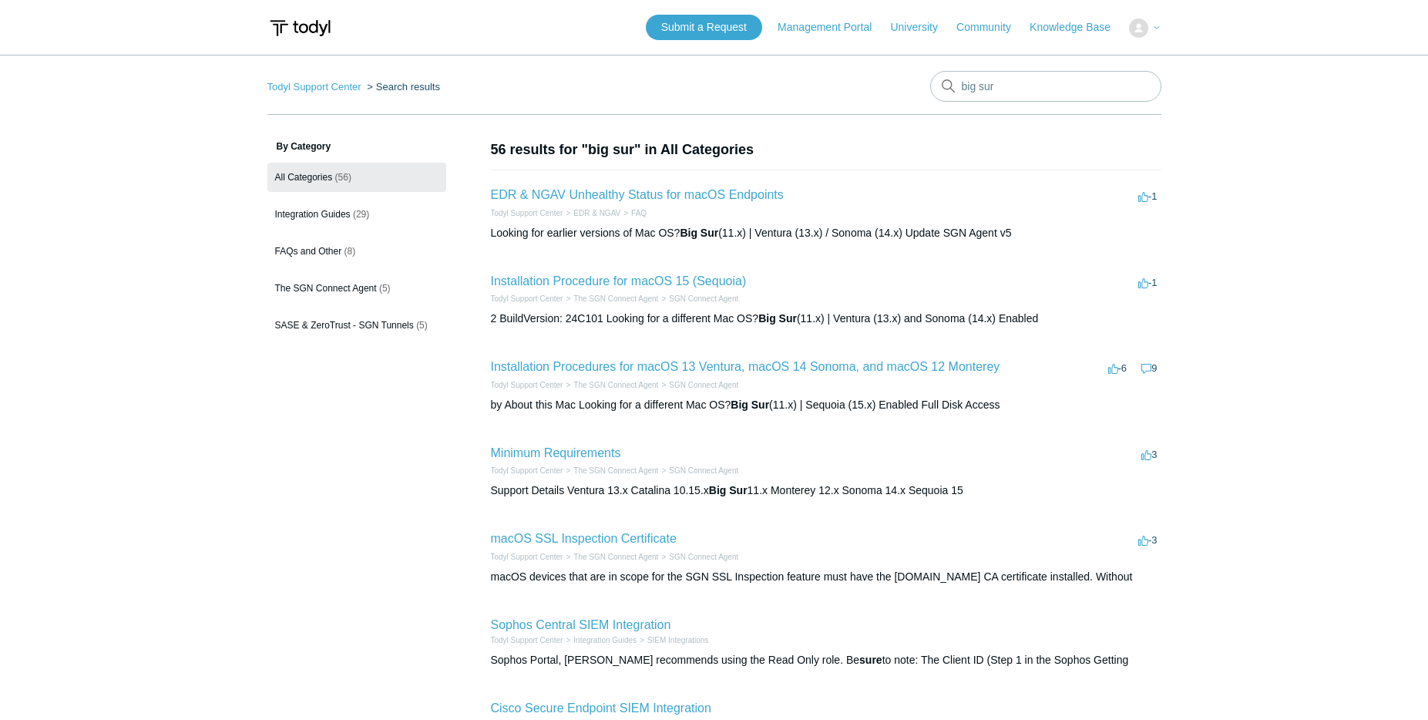 The image size is (1428, 720). I want to click on a: Knowledge Base, so click(1077, 27).